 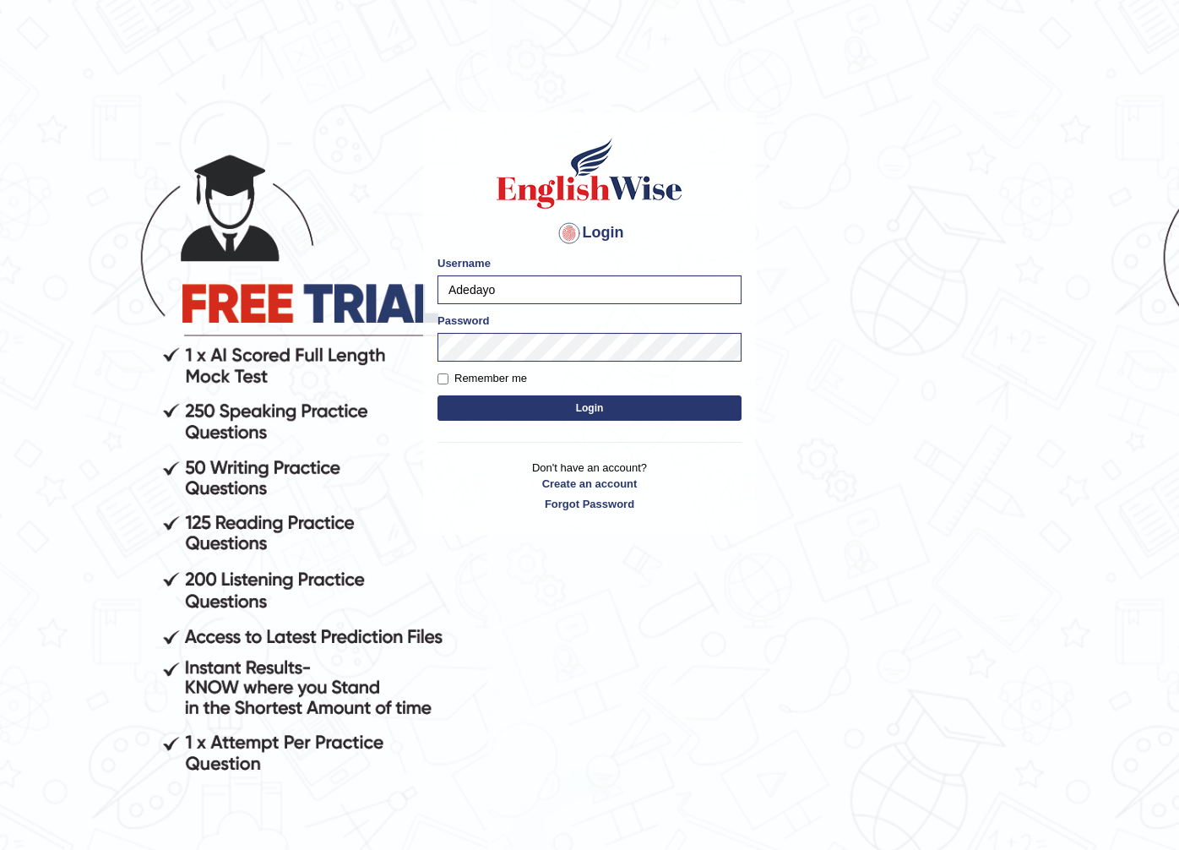 I want to click on label: Password, so click(x=463, y=320).